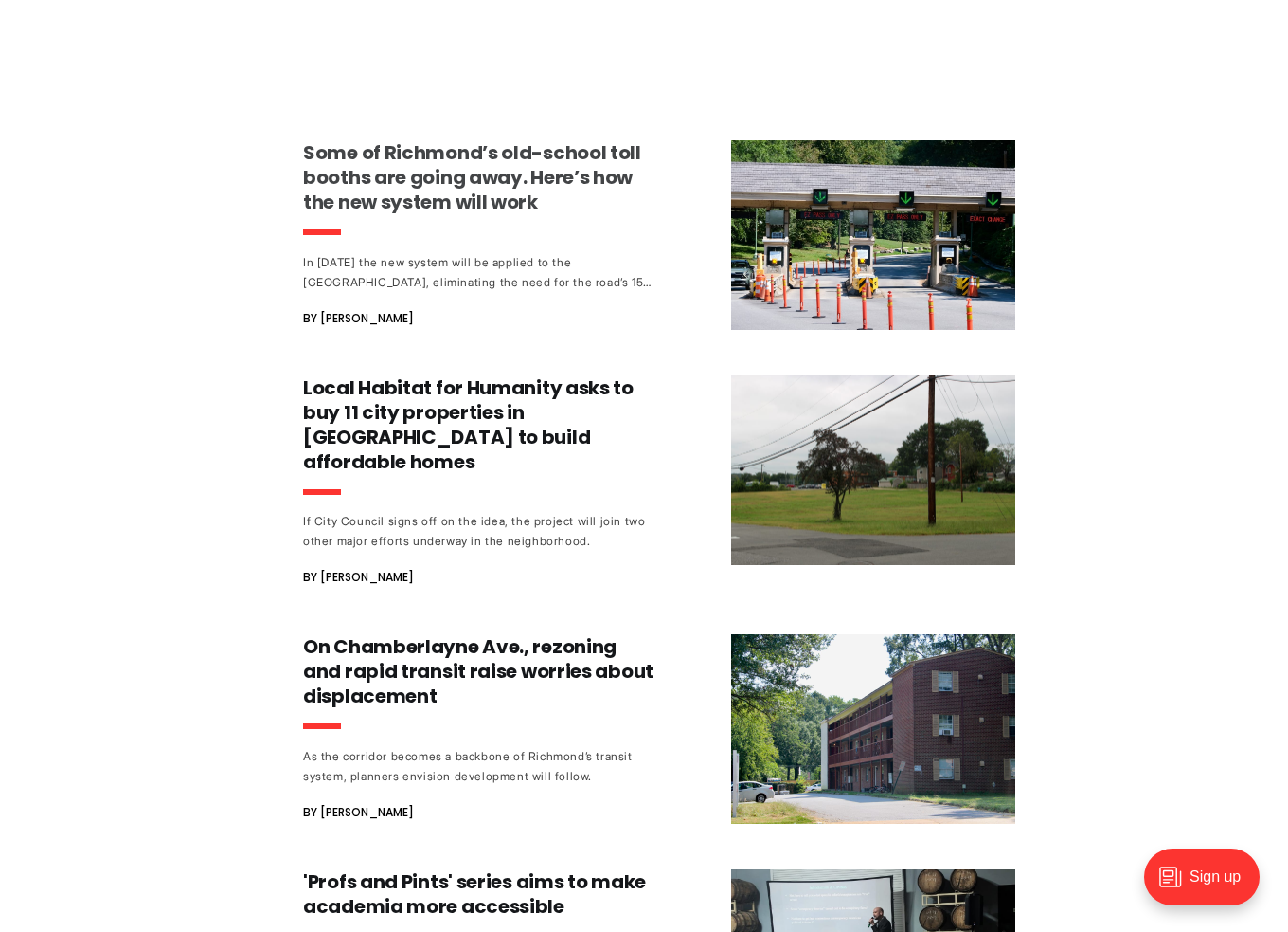  What do you see at coordinates (874, 470) in the screenshot?
I see `img: Local Habitat for Humanity asks to buy 11 city properties in Northside to build affordable homes` at bounding box center [874, 470].